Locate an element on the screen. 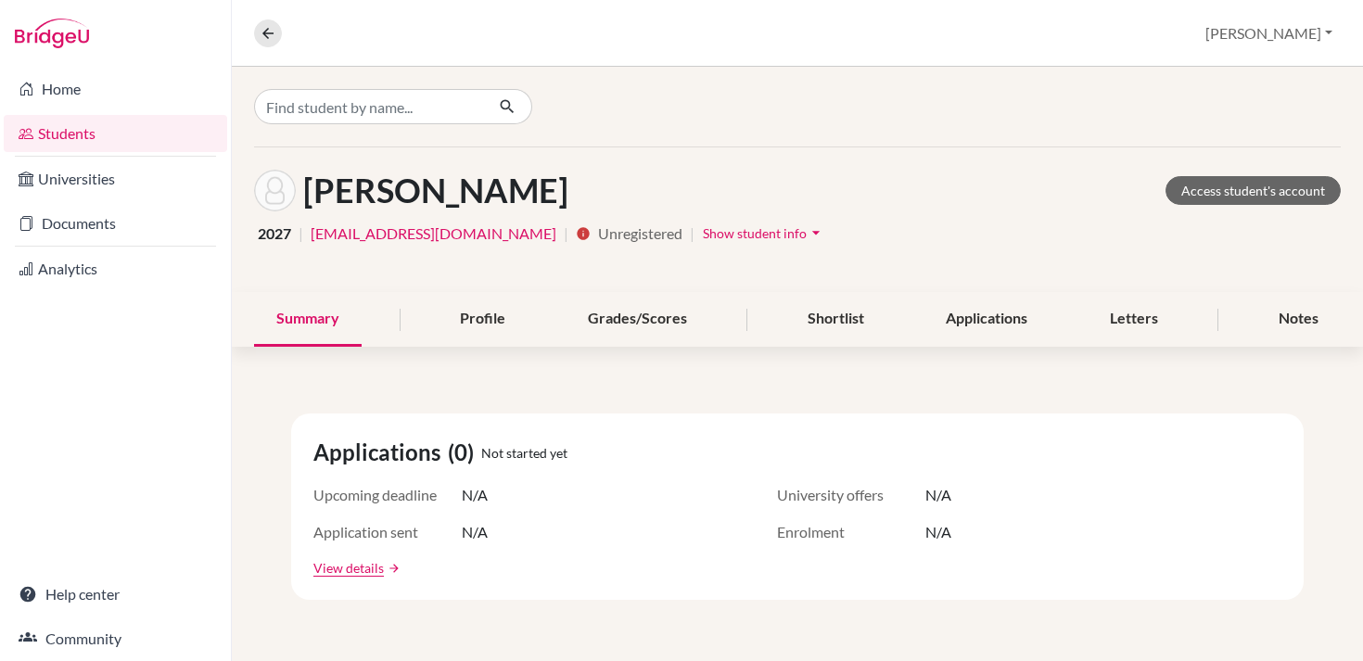  span: Enrolment is located at coordinates (851, 532).